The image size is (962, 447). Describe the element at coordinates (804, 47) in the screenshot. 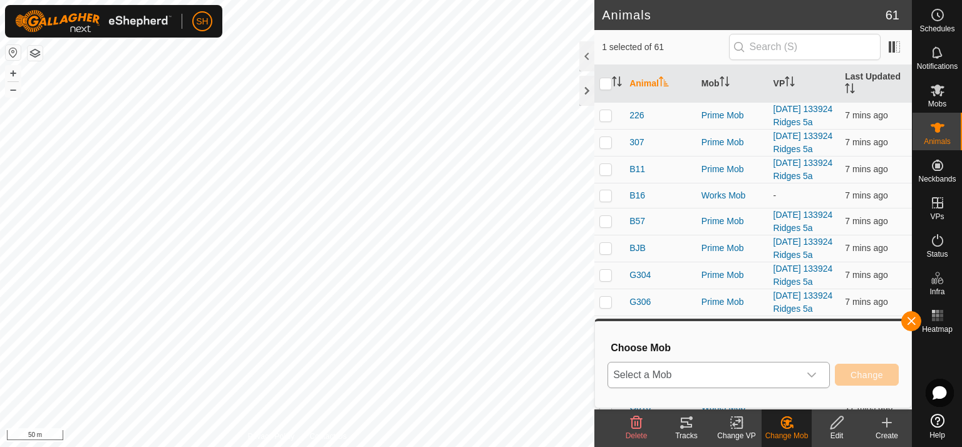

I see `input: Search (S)` at that location.